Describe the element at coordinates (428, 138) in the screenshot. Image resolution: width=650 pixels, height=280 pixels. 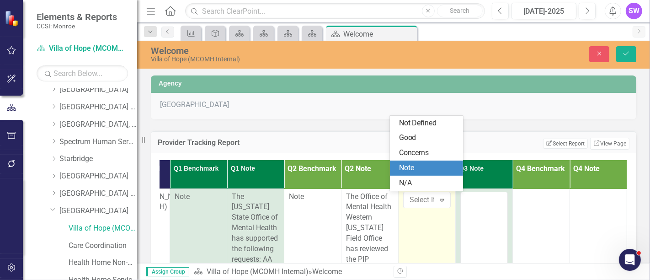
I see `div: Good` at that location.